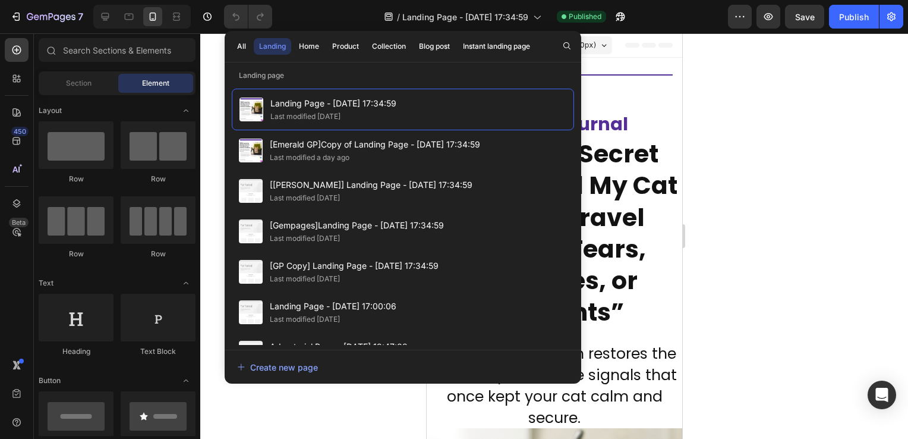 This screenshot has height=439, width=908. I want to click on div: Beta, so click(18, 222).